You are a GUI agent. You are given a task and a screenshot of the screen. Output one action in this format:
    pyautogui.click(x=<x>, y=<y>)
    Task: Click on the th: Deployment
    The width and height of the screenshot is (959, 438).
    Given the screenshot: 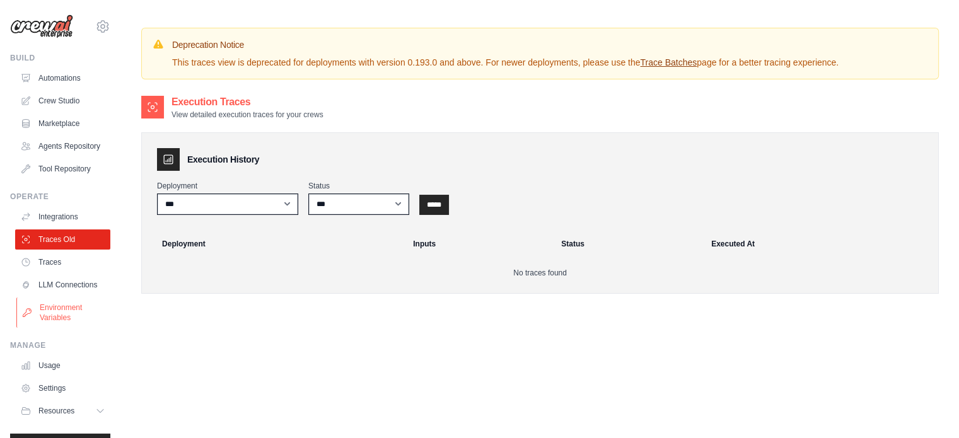 What is the action you would take?
    pyautogui.click(x=276, y=244)
    